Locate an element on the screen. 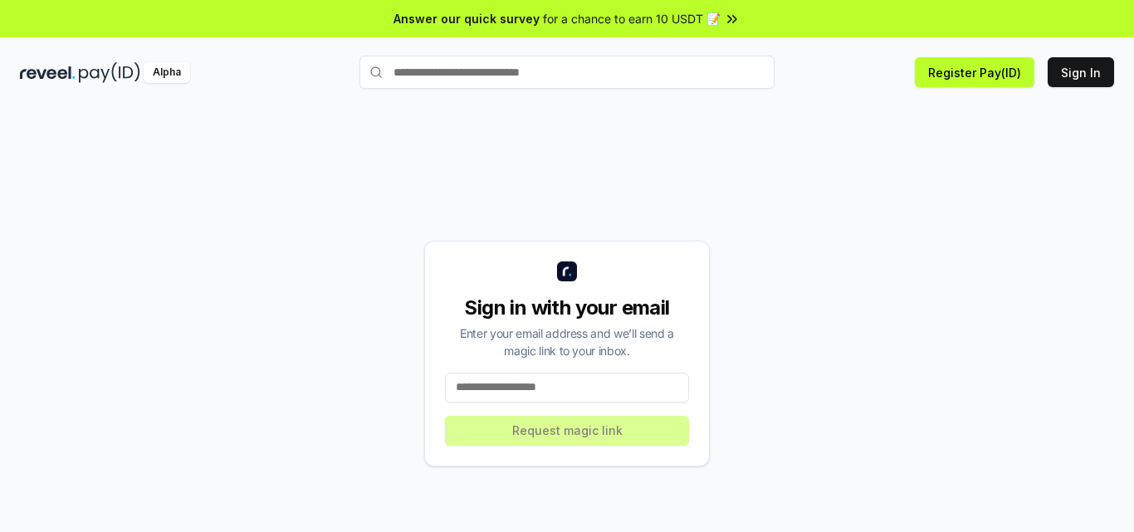  span: for a chance to earn 10 USDT 📝 is located at coordinates (632, 18).